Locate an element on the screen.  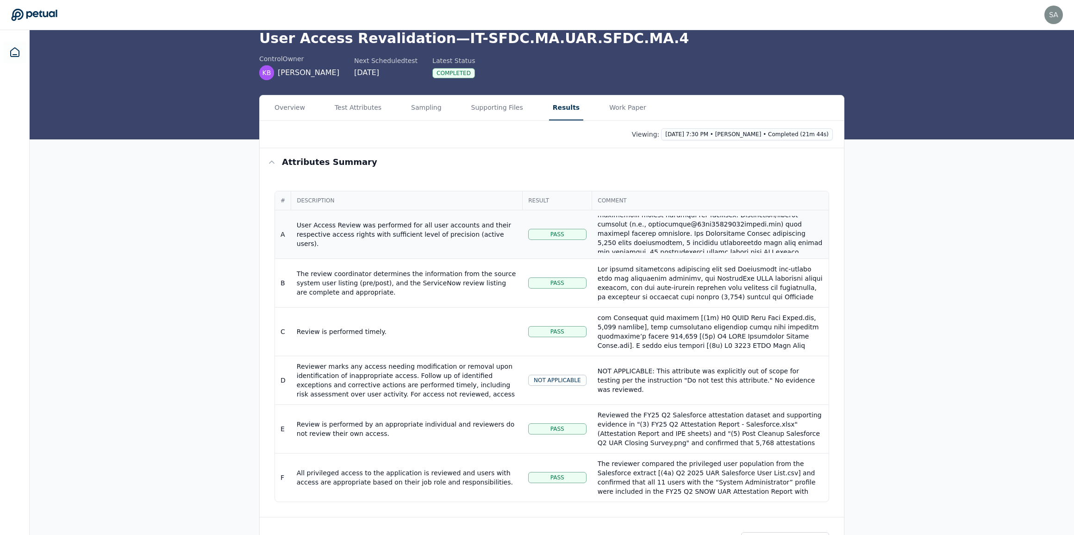
span: KB is located at coordinates (267, 73).